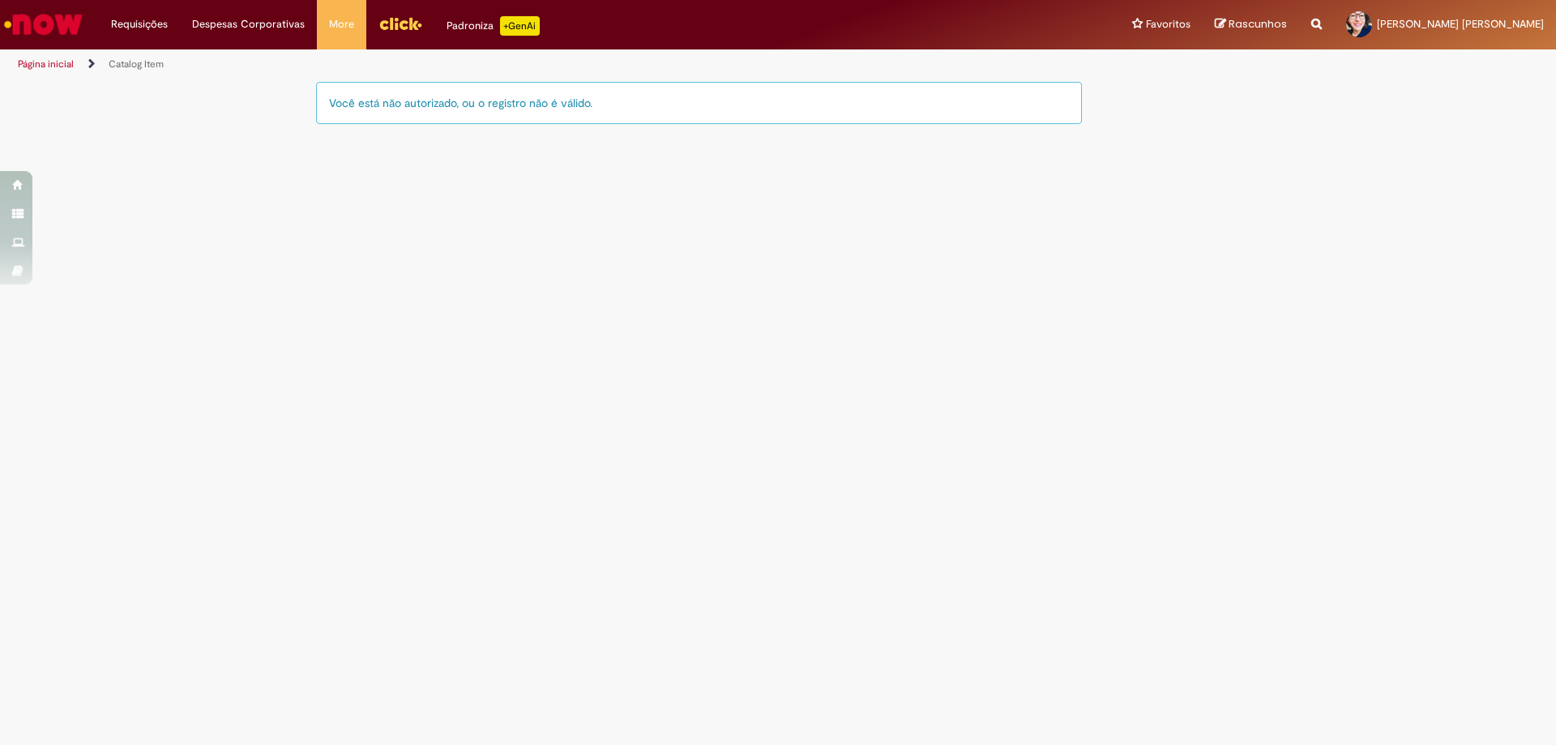  I want to click on img: ServiceNow, so click(43, 24).